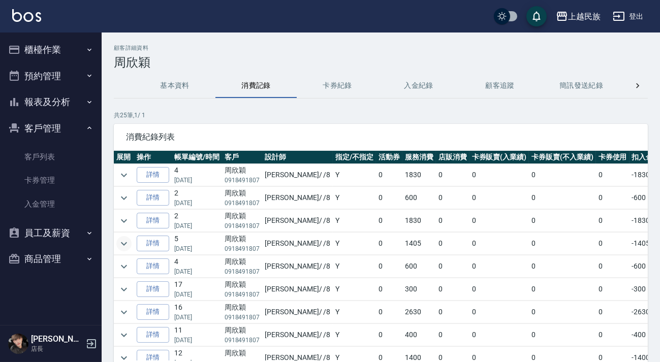 The image size is (660, 362). Describe the element at coordinates (419, 244) in the screenshot. I see `td: 1405` at that location.